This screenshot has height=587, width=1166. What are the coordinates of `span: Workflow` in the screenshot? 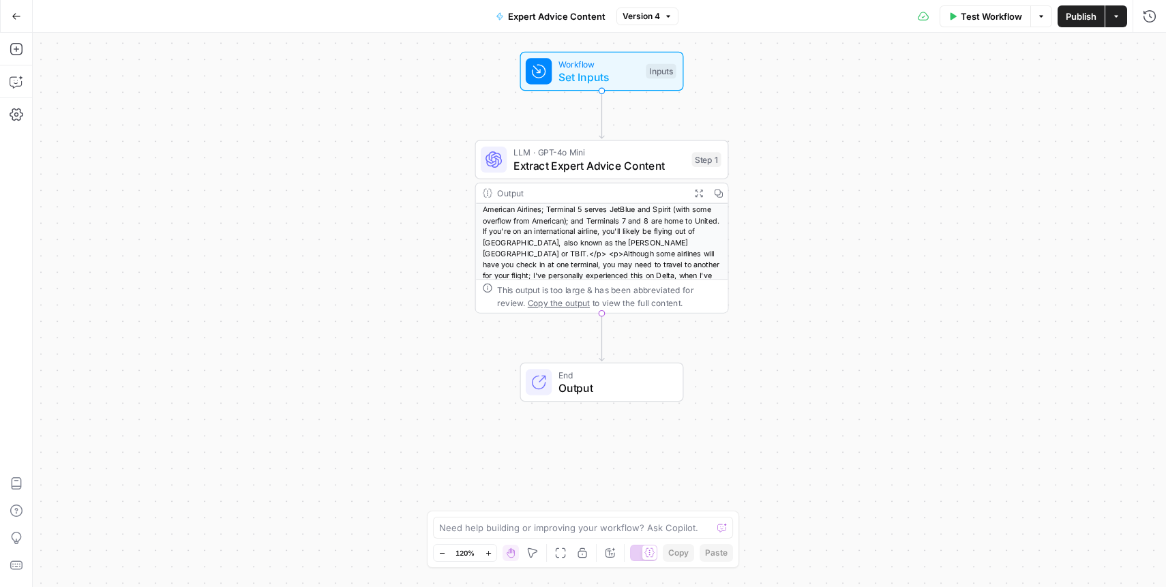 It's located at (599, 63).